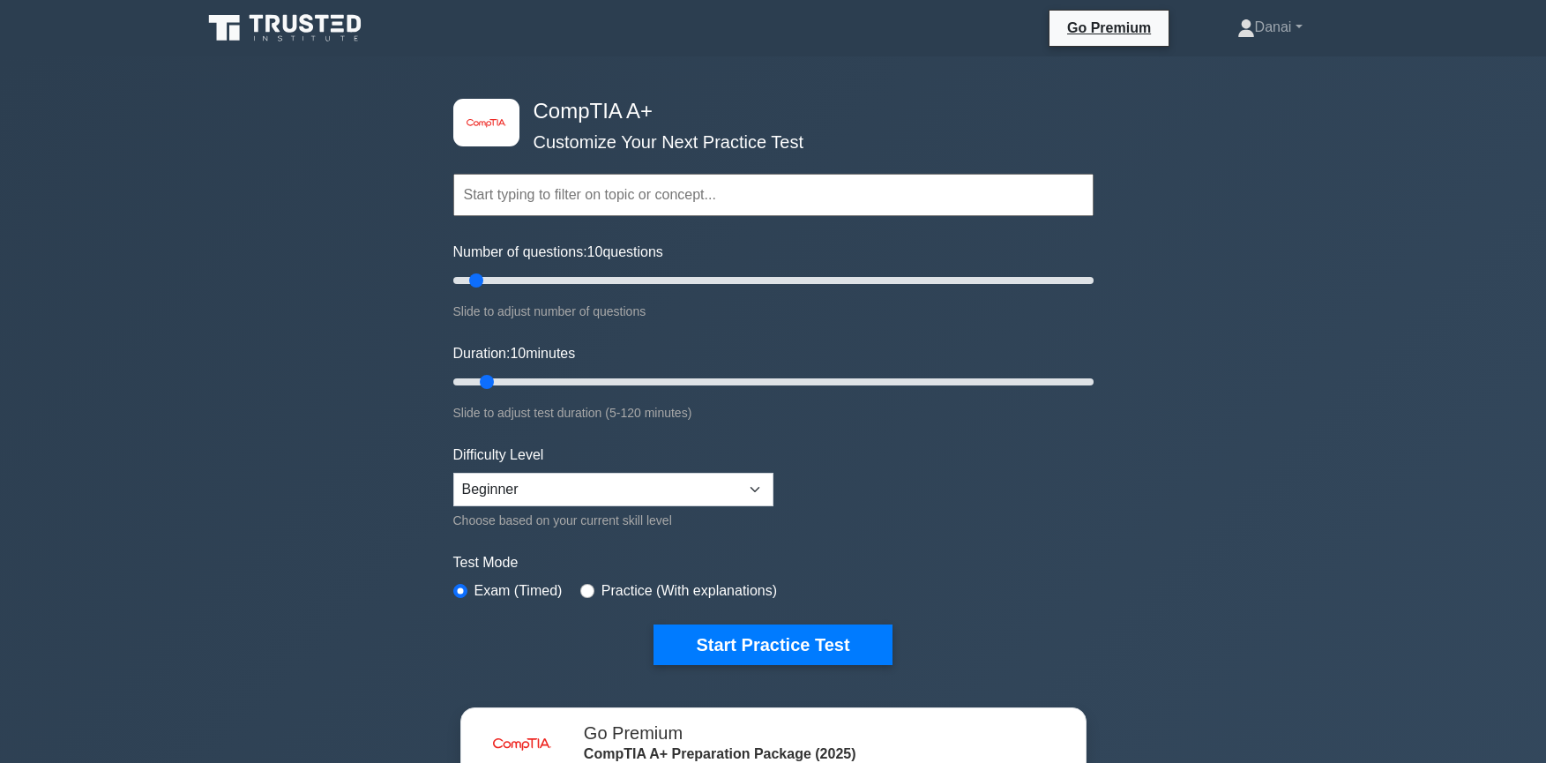 This screenshot has width=1546, height=763. What do you see at coordinates (1270, 27) in the screenshot?
I see `a: Danai` at bounding box center [1270, 27].